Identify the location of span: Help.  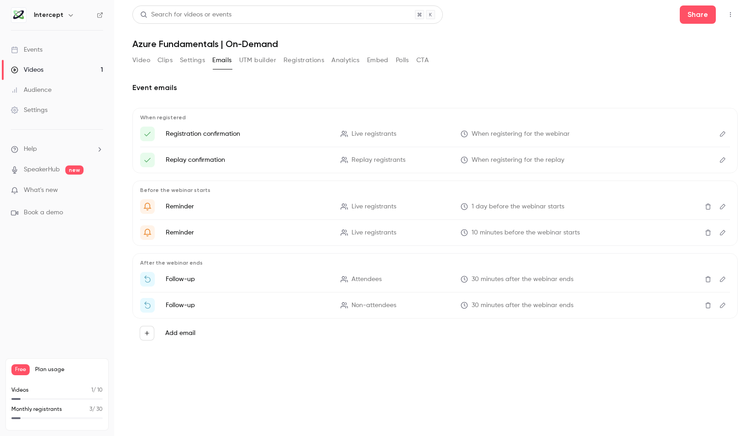
(30, 149).